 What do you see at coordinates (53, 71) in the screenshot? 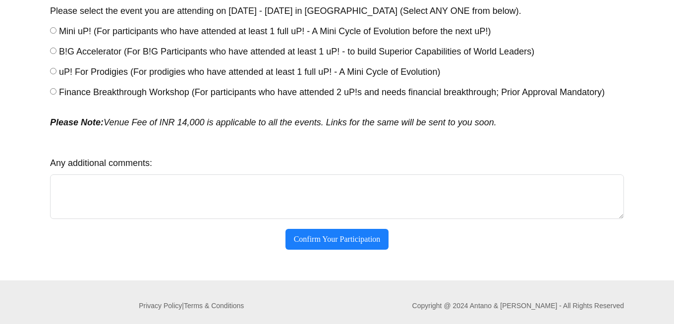
I see `input: uP! For Prodigies (For prodigies who have attended at least 1 full uP! - A Mini Cycle of Evolution)` at bounding box center [53, 71].